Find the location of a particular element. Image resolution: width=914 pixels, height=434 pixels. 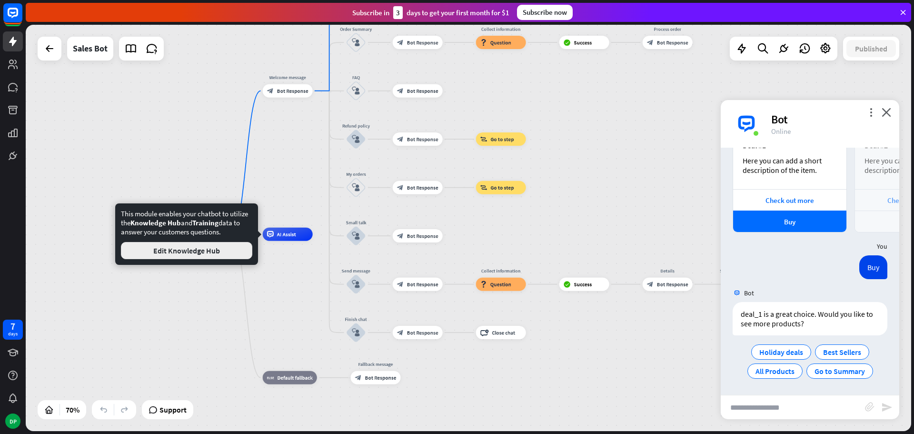

button: Edit Knowledge Hub is located at coordinates (187, 250).